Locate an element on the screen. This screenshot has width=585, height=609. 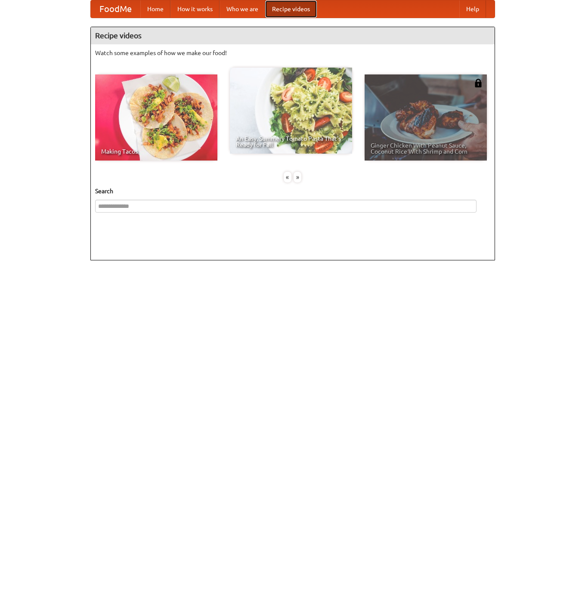
h5: Search is located at coordinates (293, 191).